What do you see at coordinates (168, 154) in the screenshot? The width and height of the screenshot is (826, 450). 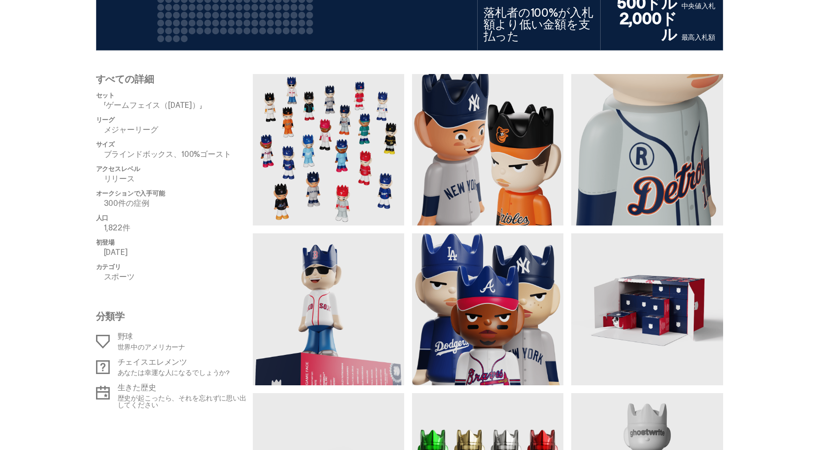 I see `font: ブラインドボックス、100%ゴースト` at bounding box center [168, 154].